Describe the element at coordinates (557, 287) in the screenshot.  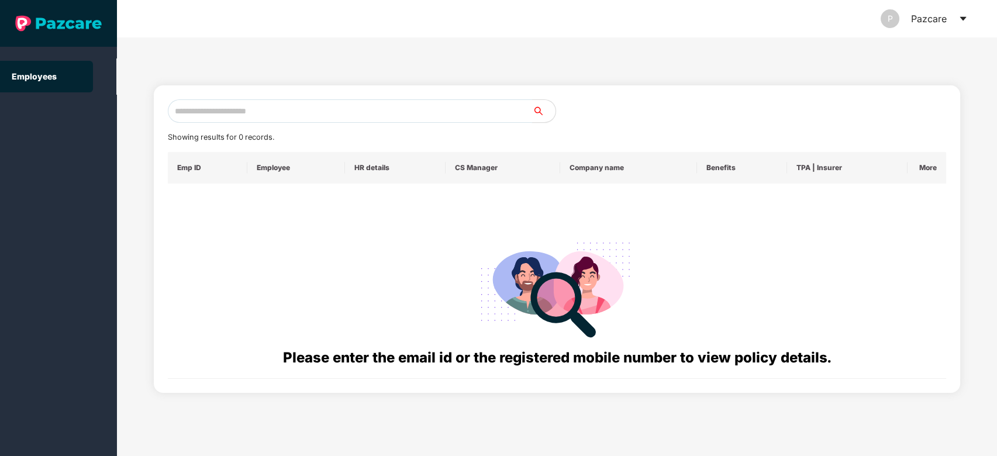
I see `img: svg+xml;base64,PHN2ZyB4bWxucz0iaHR0cDovL3d3dy53My5vcmcvMjAwMC9zdmciIHdpZHRoPSIyODgiIGhlaWdodD0iMj...` at that location.